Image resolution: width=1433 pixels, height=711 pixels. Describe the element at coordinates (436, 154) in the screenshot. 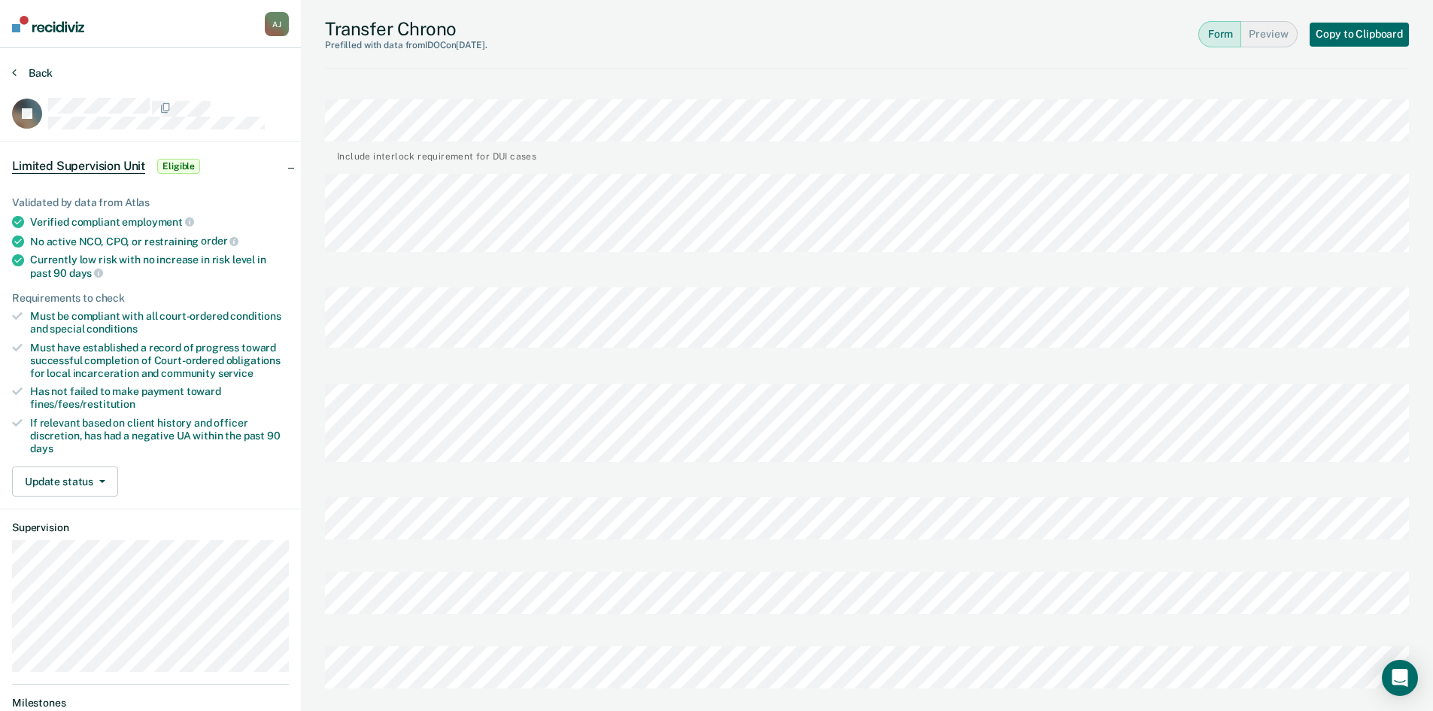

I see `div: Include interlock requirement for DUI cases` at that location.